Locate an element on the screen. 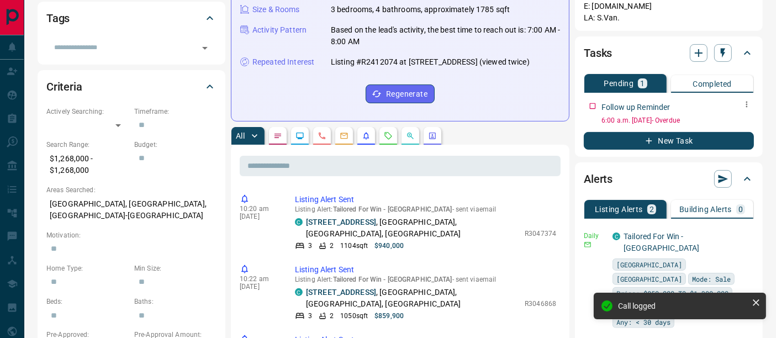 Image resolution: width=776 pixels, height=338 pixels. p: Beds: is located at coordinates (87, 302).